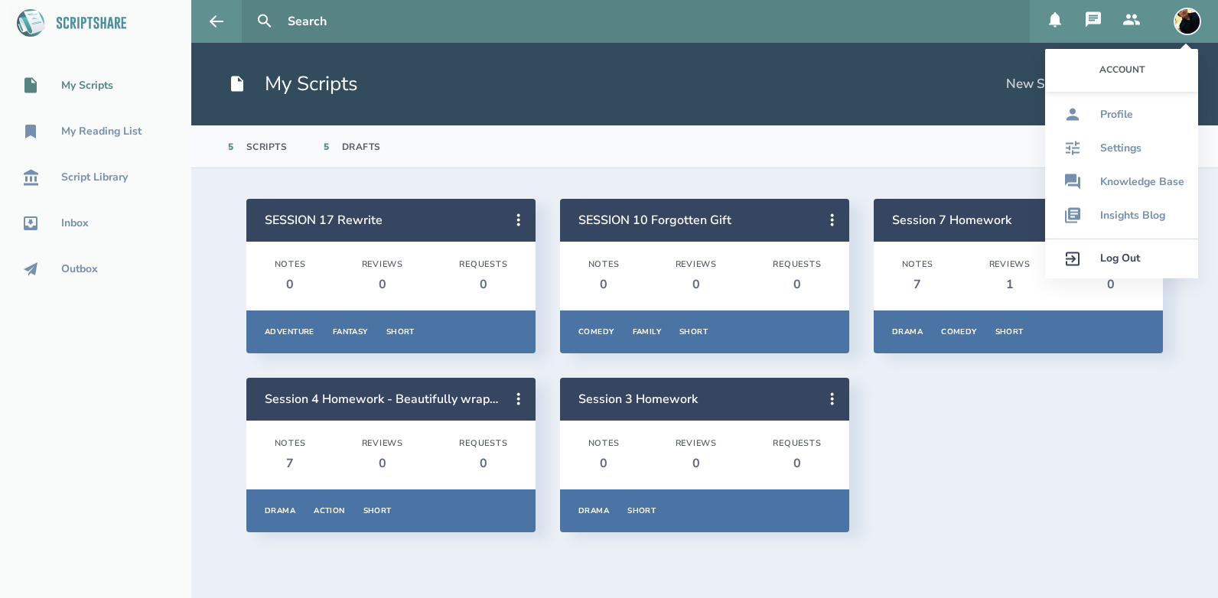 The height and width of the screenshot is (598, 1218). Describe the element at coordinates (329, 511) in the screenshot. I see `div: Action` at that location.